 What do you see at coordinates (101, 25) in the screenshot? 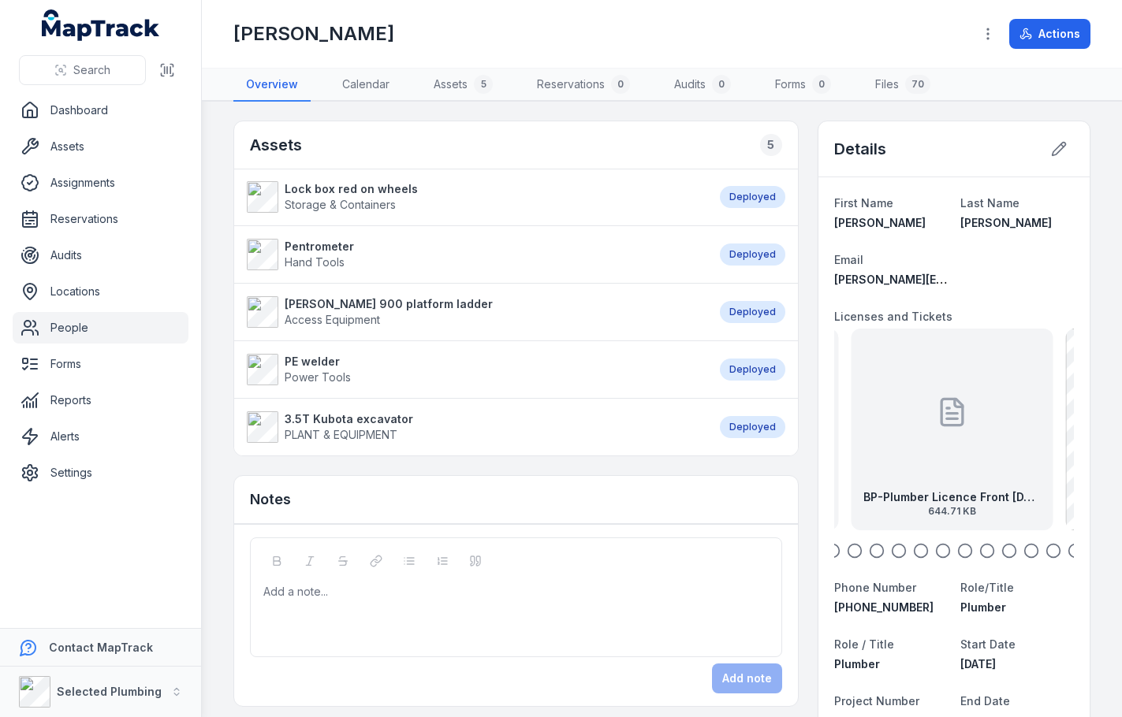
I see `a: MapTrack` at bounding box center [101, 25].